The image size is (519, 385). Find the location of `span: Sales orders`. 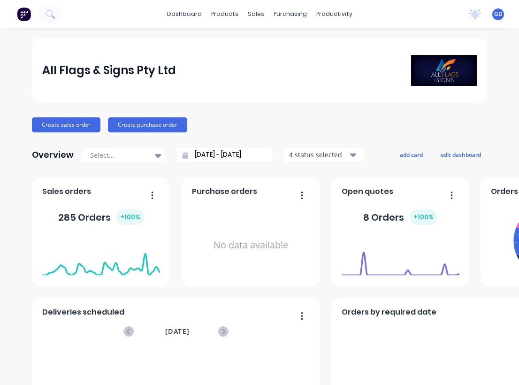

span: Sales orders is located at coordinates (67, 191).